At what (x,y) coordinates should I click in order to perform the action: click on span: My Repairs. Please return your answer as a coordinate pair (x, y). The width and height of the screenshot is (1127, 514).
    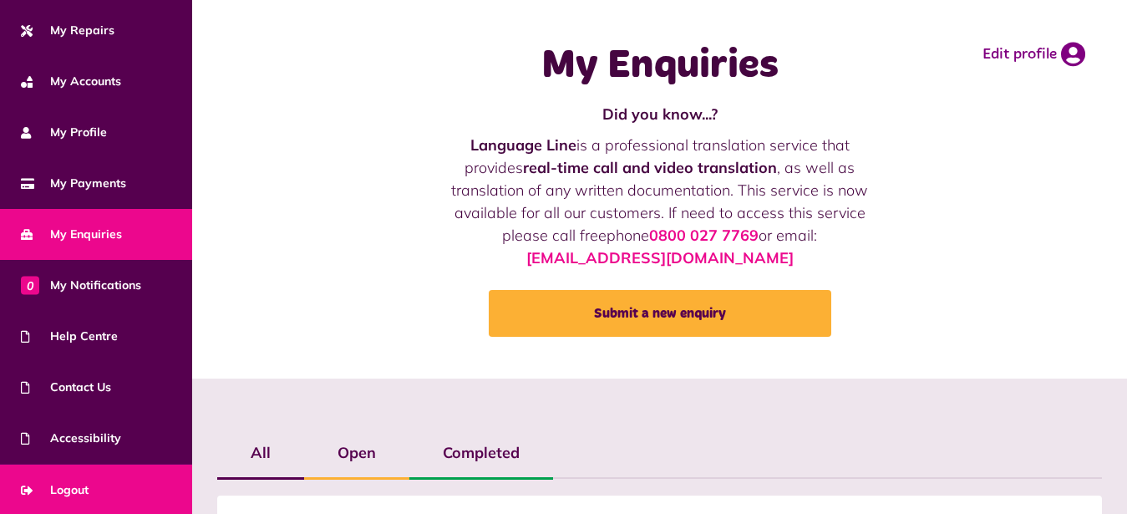
    Looking at the image, I should click on (68, 30).